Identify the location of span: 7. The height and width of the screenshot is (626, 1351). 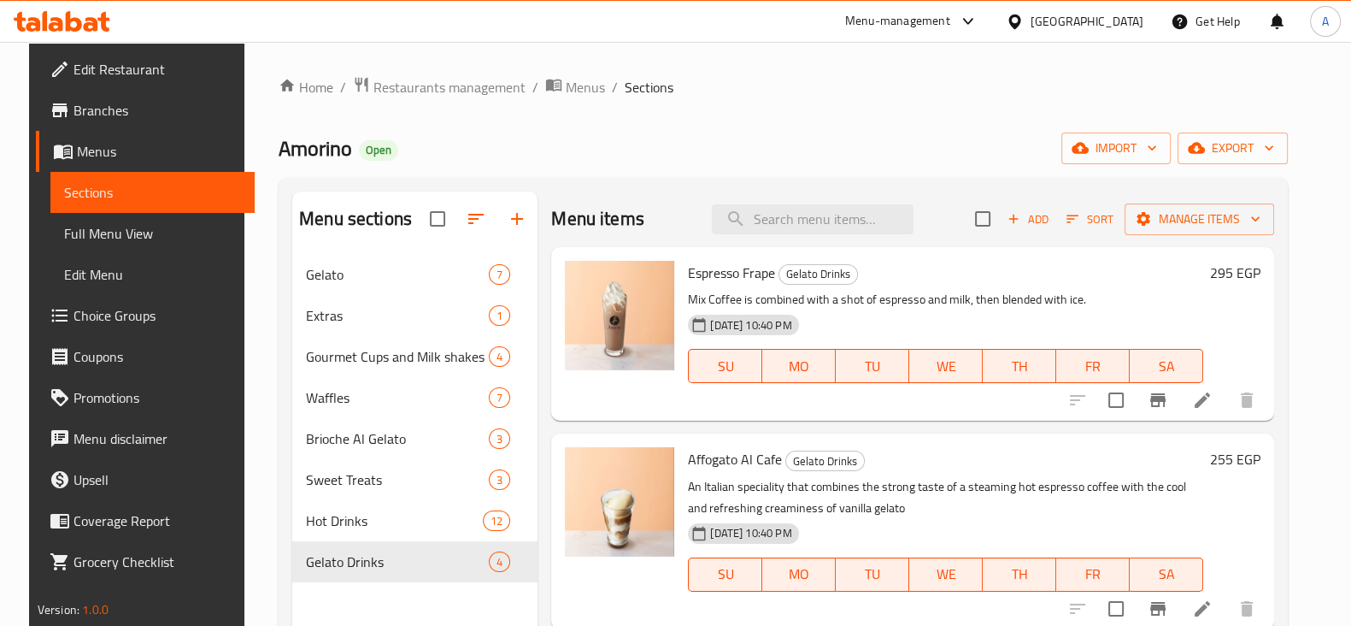
(499, 274).